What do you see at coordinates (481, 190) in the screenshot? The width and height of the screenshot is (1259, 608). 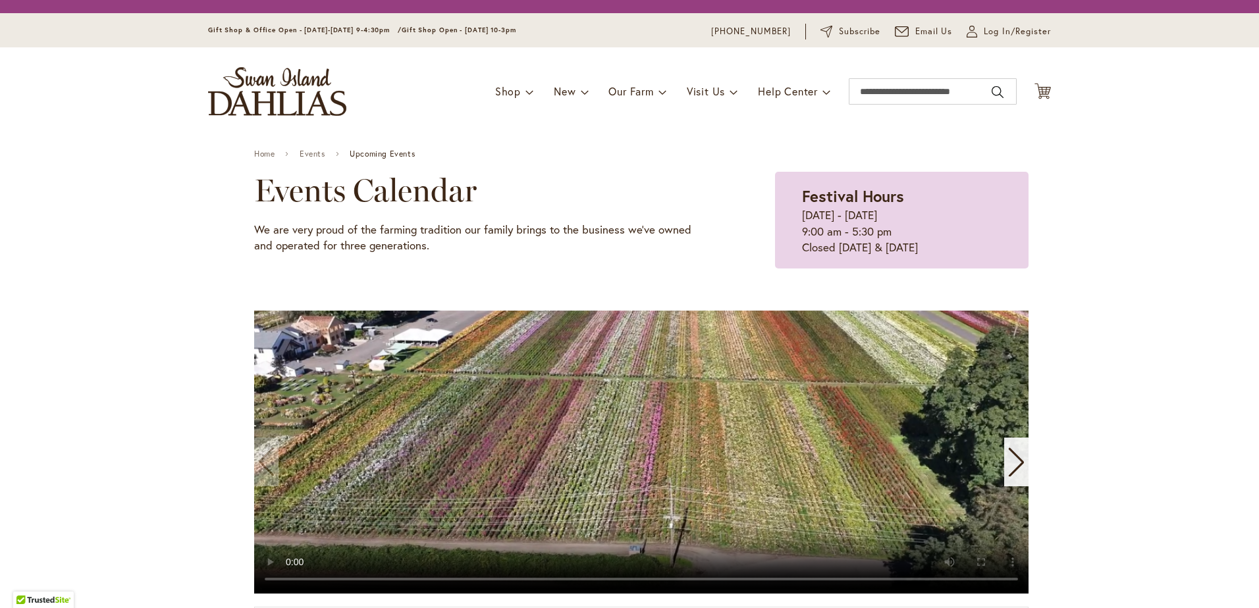 I see `h2: Events Calendar` at bounding box center [481, 190].